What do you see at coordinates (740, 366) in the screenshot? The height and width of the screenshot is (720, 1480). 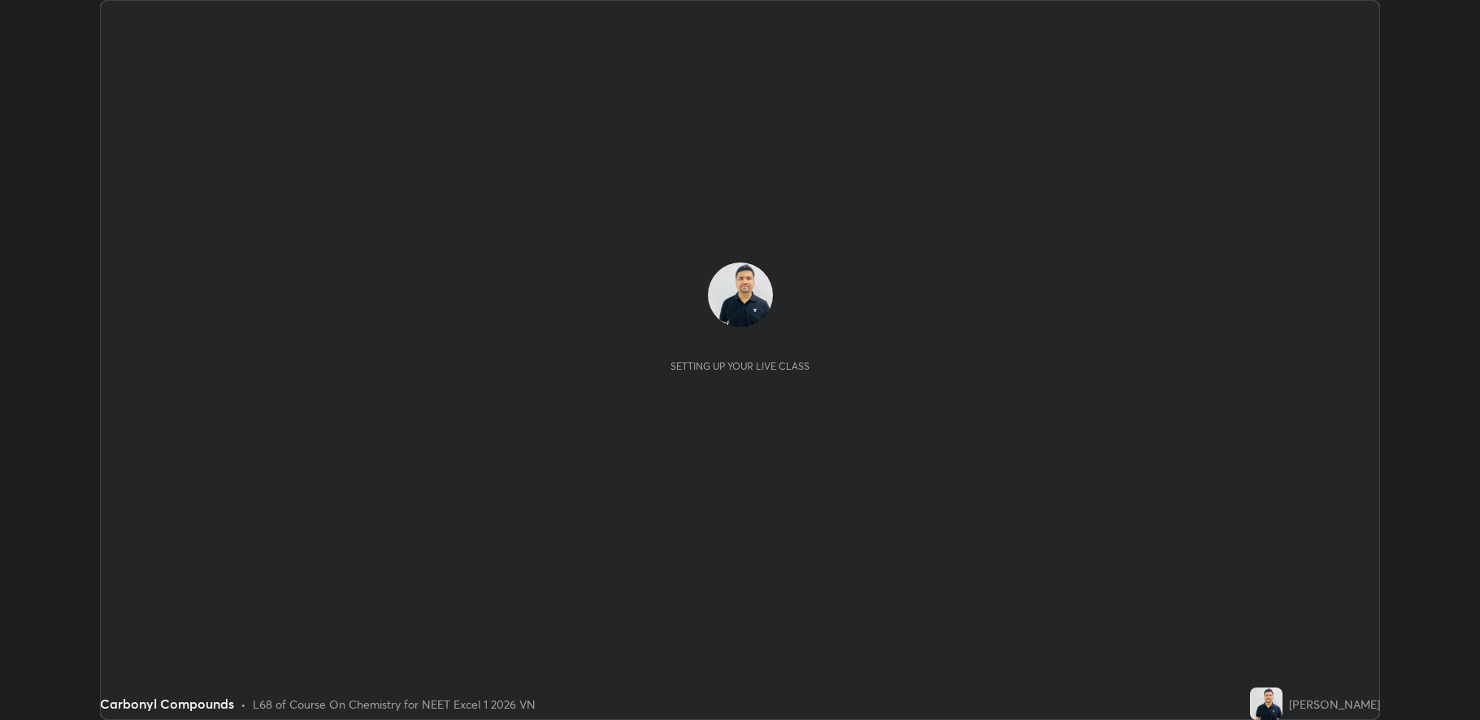 I see `div: Setting up your live class` at bounding box center [740, 366].